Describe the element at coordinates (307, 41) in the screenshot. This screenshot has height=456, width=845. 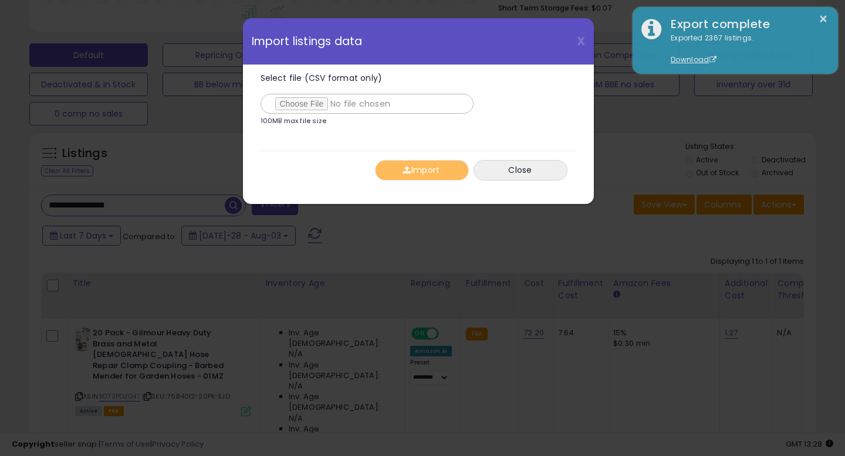
I see `span: Import listings data` at that location.